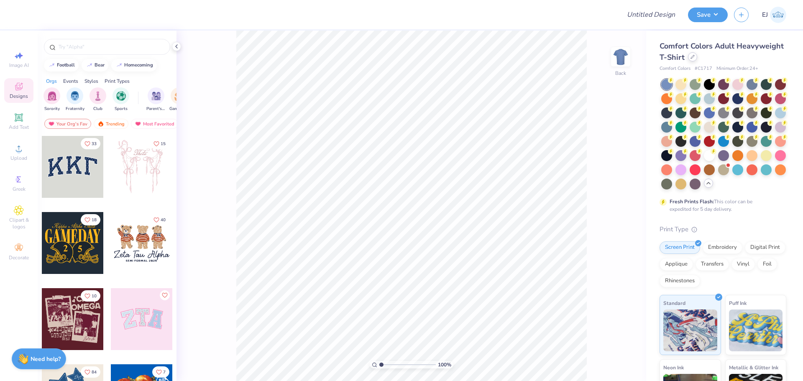 This screenshot has height=381, width=803. I want to click on img: Parent's Weekend Image, so click(156, 96).